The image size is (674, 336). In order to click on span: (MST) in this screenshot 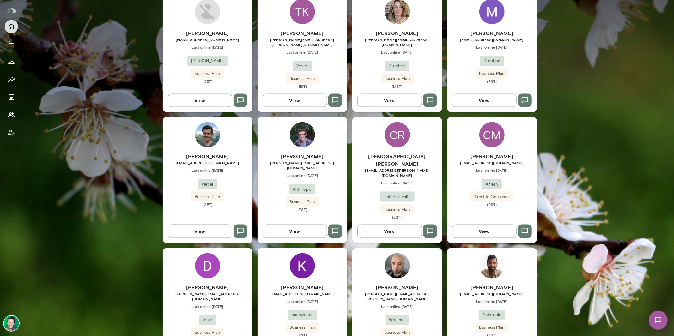, I will do `click(397, 86)`.